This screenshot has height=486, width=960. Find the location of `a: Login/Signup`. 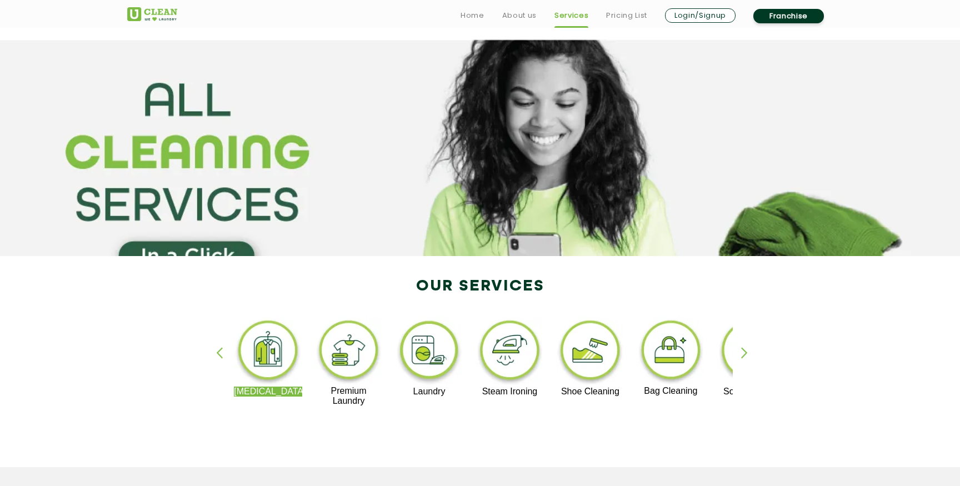

a: Login/Signup is located at coordinates (700, 16).